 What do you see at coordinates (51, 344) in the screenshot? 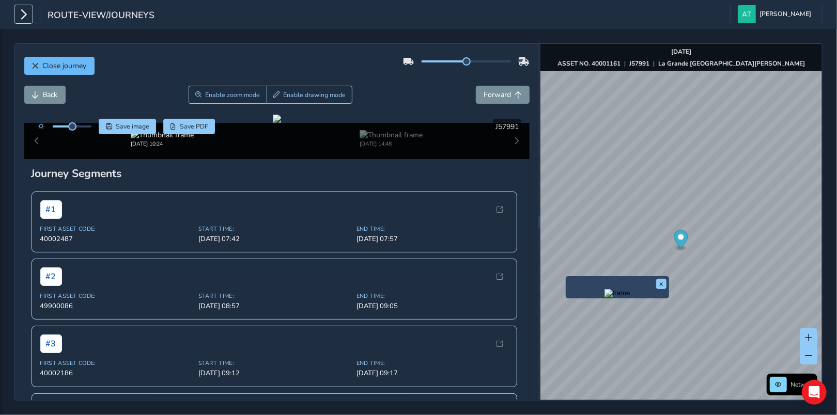
I see `span: # 3` at bounding box center [51, 344].